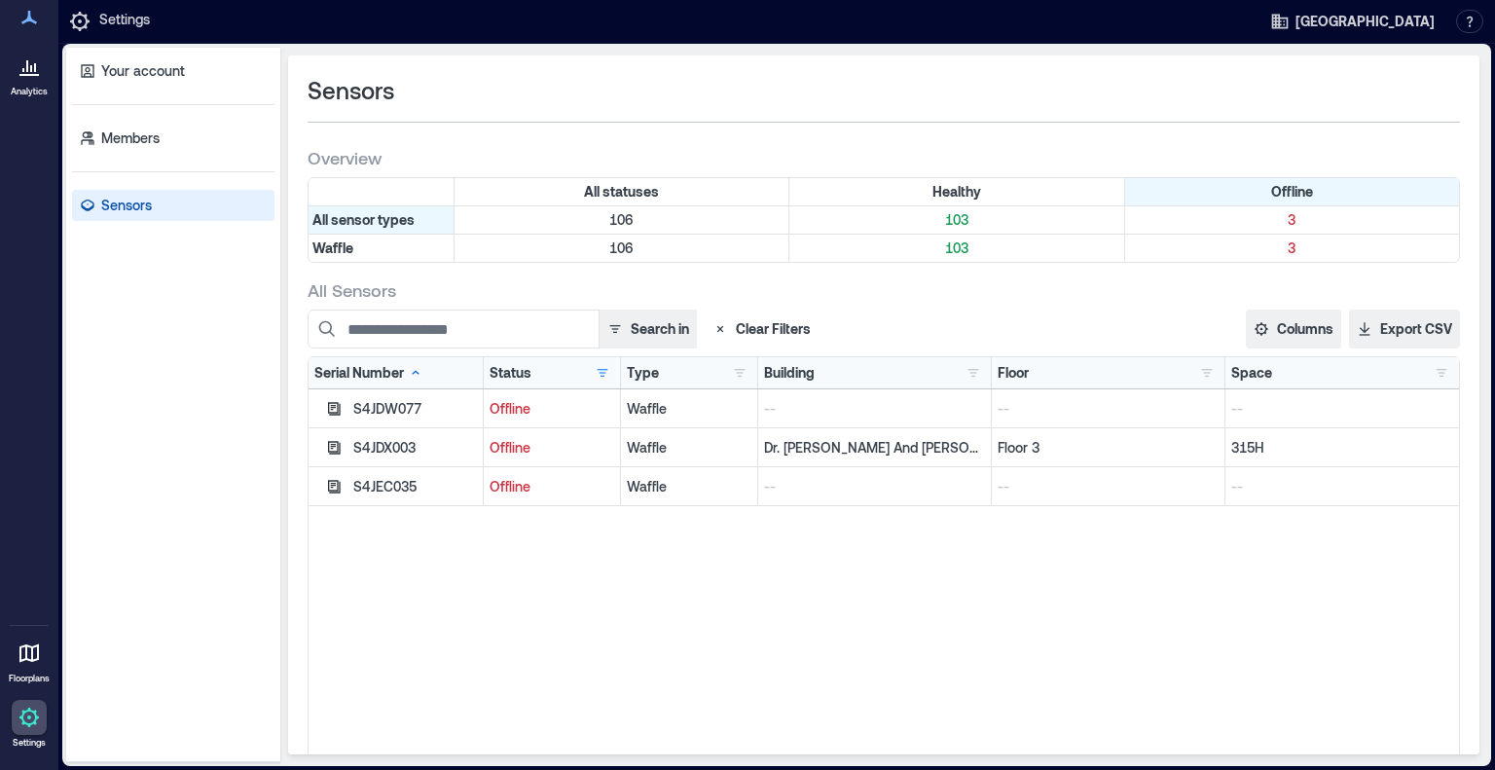 Image resolution: width=1495 pixels, height=770 pixels. What do you see at coordinates (1404, 329) in the screenshot?
I see `button: Export CSV` at bounding box center [1404, 329].